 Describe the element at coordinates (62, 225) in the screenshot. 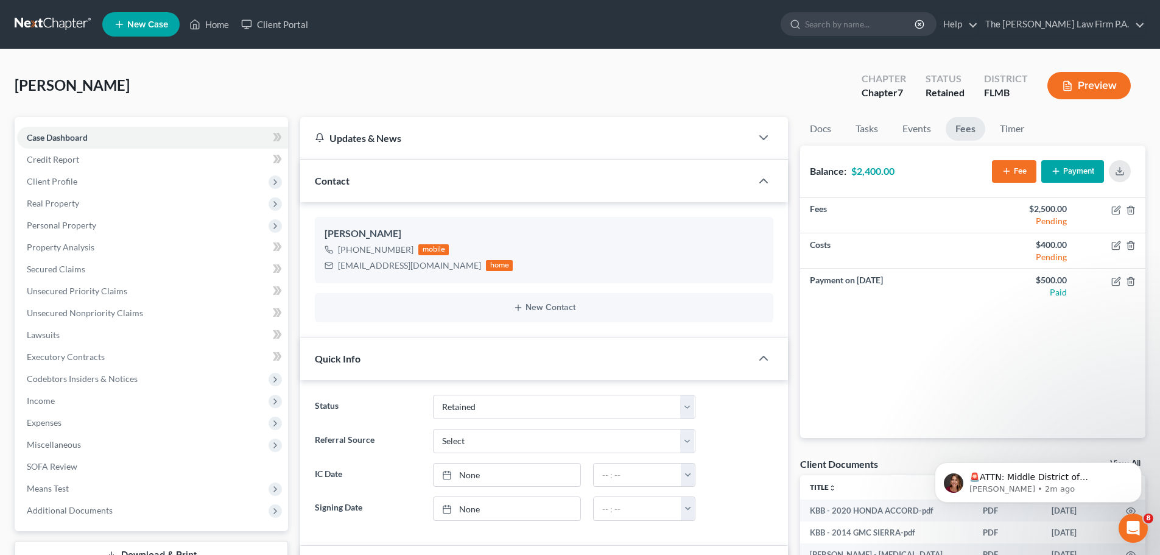

I see `span: Personal Property` at that location.